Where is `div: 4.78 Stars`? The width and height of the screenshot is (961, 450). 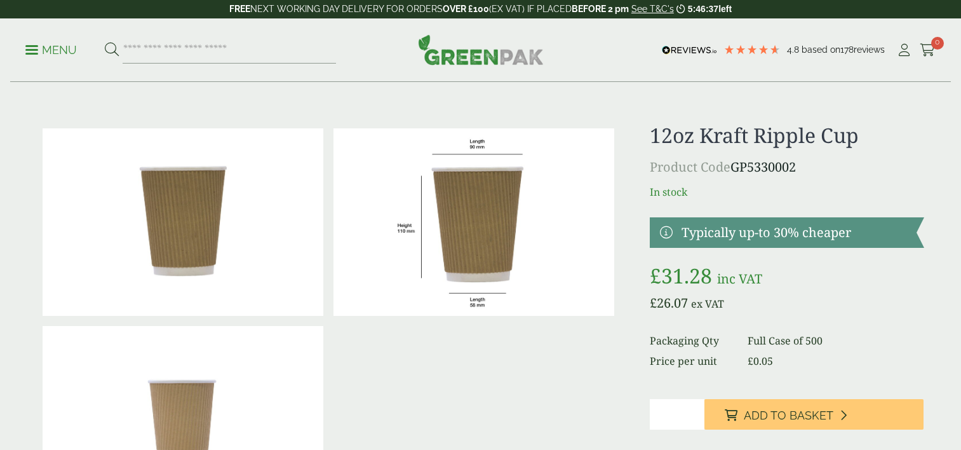
div: 4.78 Stars is located at coordinates (752, 50).